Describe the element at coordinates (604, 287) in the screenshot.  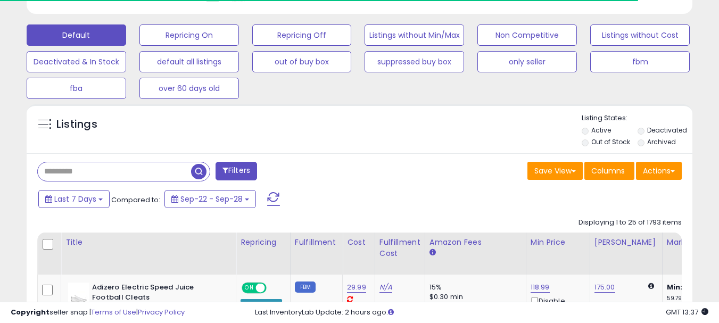
I see `a: 175.00` at that location.